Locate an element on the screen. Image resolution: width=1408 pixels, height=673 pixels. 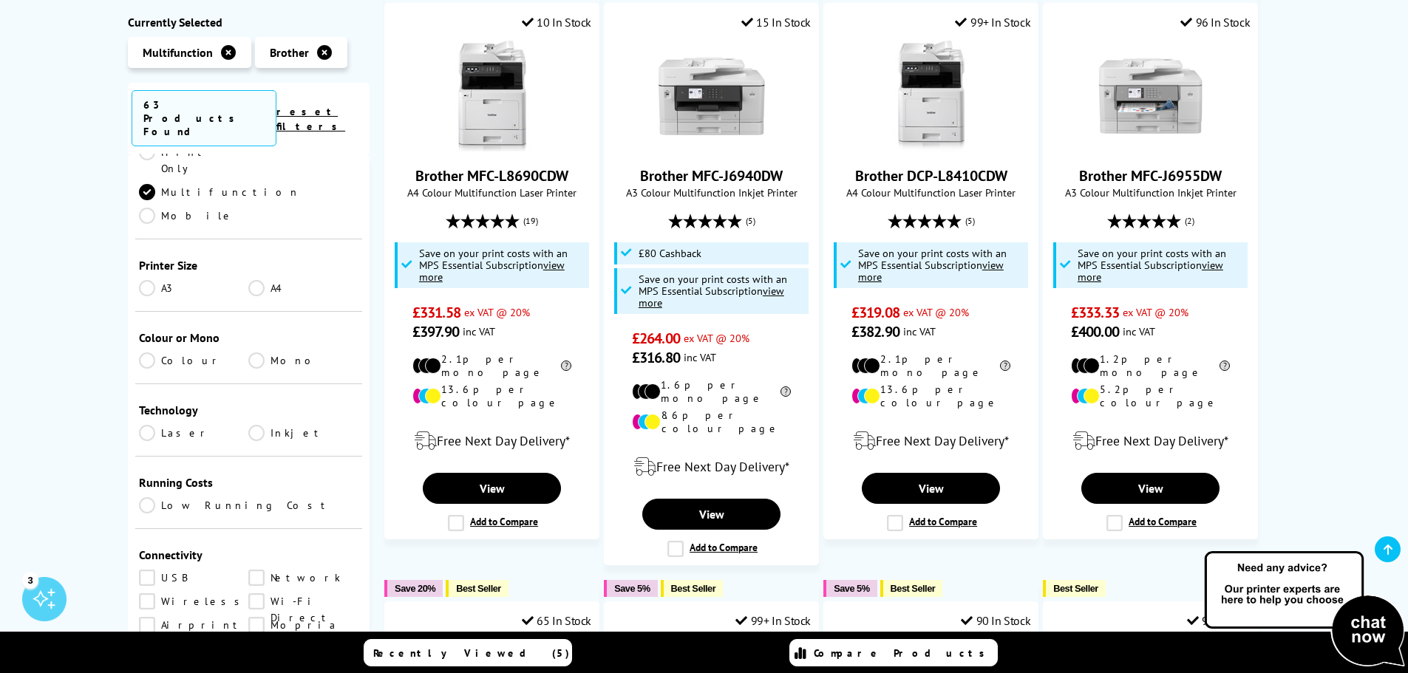
a: Airprint is located at coordinates (194, 625).